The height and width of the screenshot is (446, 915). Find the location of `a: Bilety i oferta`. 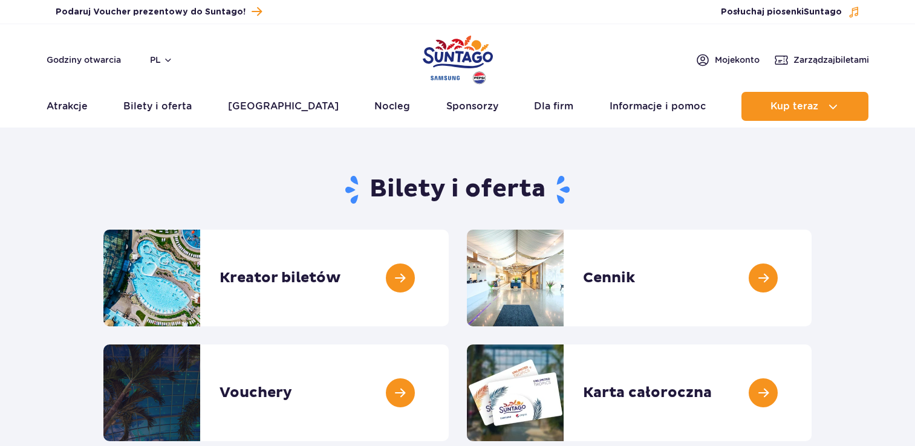

a: Bilety i oferta is located at coordinates (157, 106).